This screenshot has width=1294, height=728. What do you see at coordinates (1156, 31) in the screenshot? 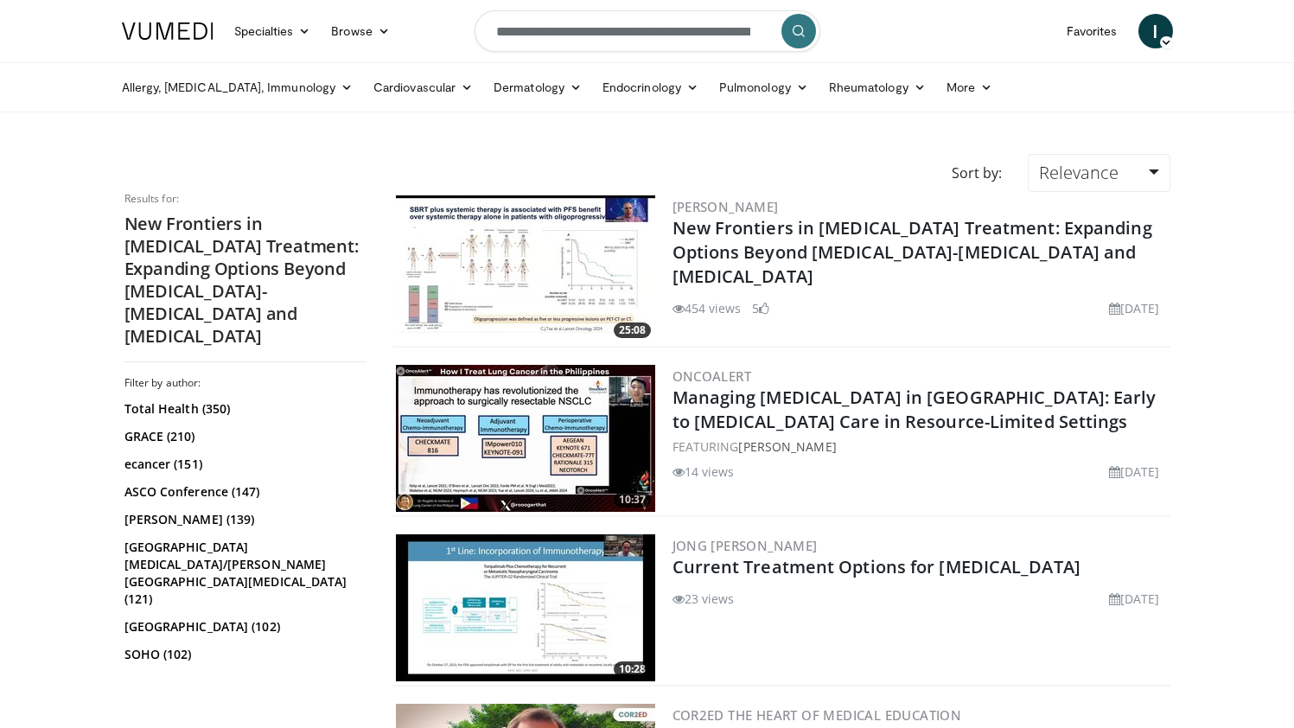
I see `span: I` at bounding box center [1156, 31].